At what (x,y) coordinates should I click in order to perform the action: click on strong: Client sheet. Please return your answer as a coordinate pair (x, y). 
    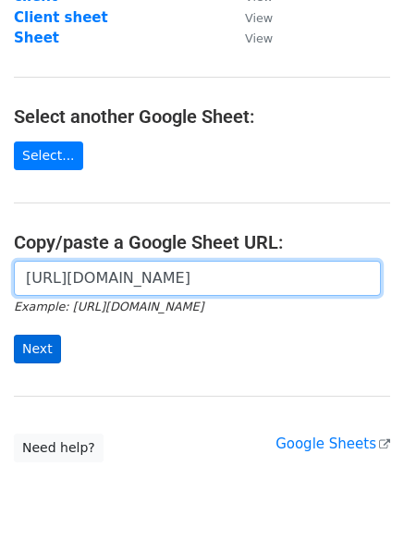
    Looking at the image, I should click on (61, 18).